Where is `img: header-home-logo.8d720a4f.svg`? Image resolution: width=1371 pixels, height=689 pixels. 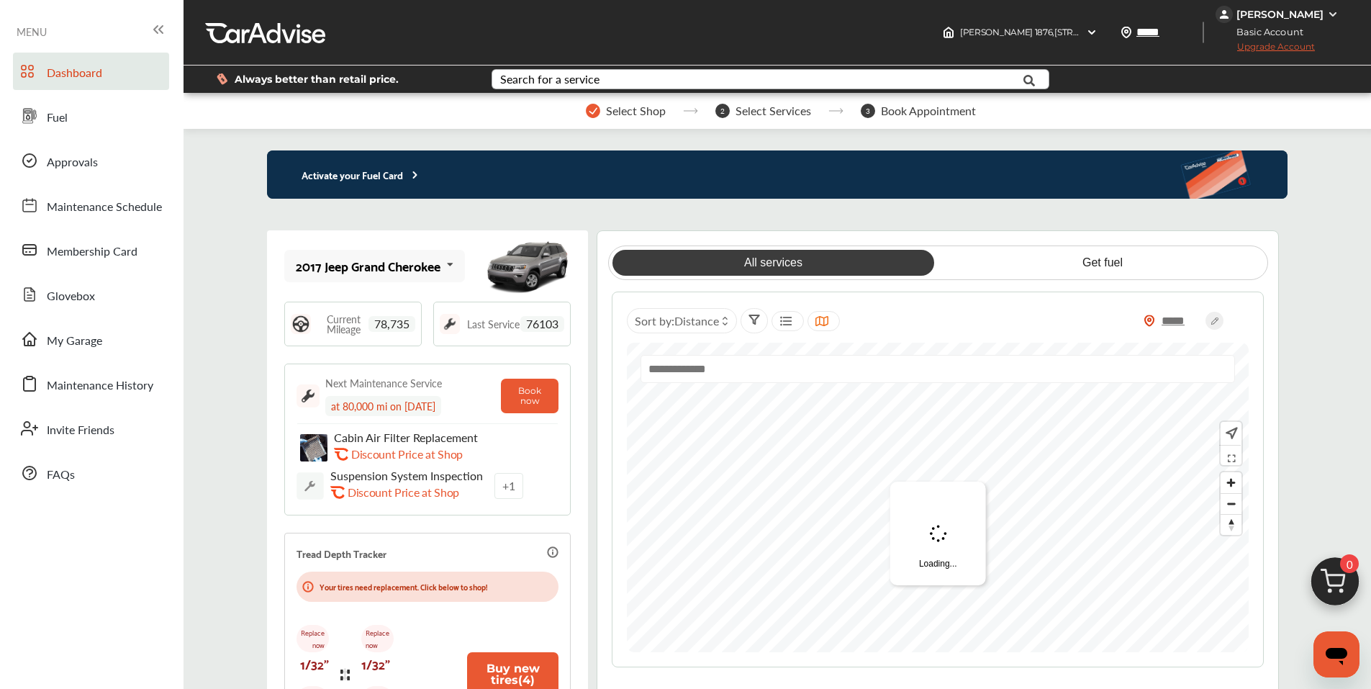
img: header-home-logo.8d720a4f.svg is located at coordinates (948, 32).